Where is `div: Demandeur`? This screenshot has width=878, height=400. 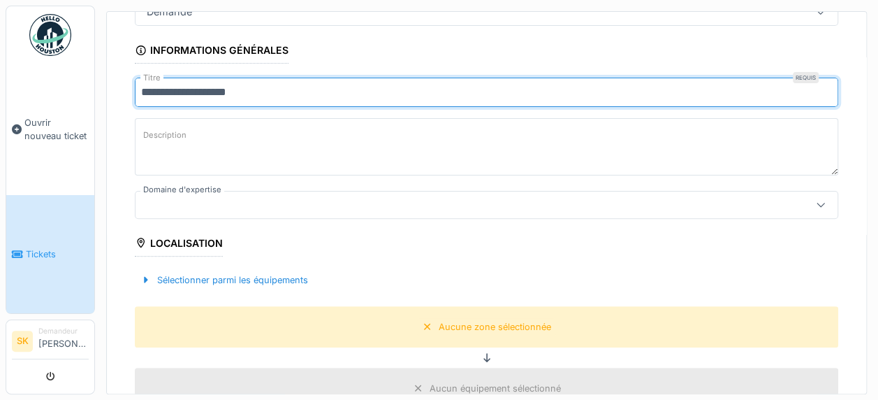 div: Demandeur is located at coordinates (64, 330).